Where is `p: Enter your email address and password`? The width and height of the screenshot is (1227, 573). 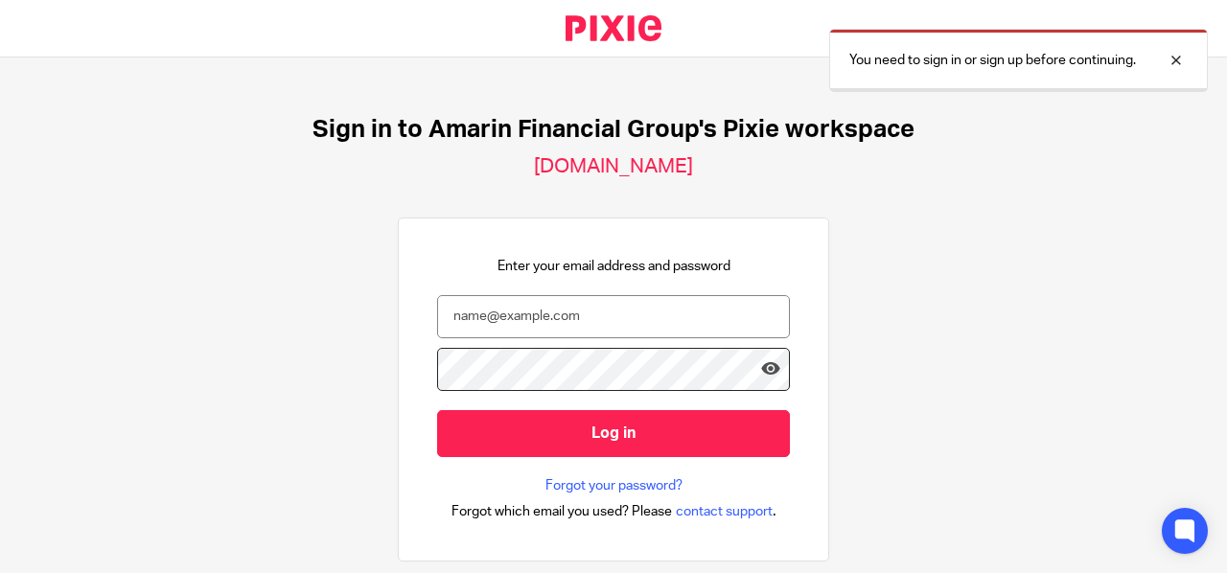 p: Enter your email address and password is located at coordinates (614, 267).